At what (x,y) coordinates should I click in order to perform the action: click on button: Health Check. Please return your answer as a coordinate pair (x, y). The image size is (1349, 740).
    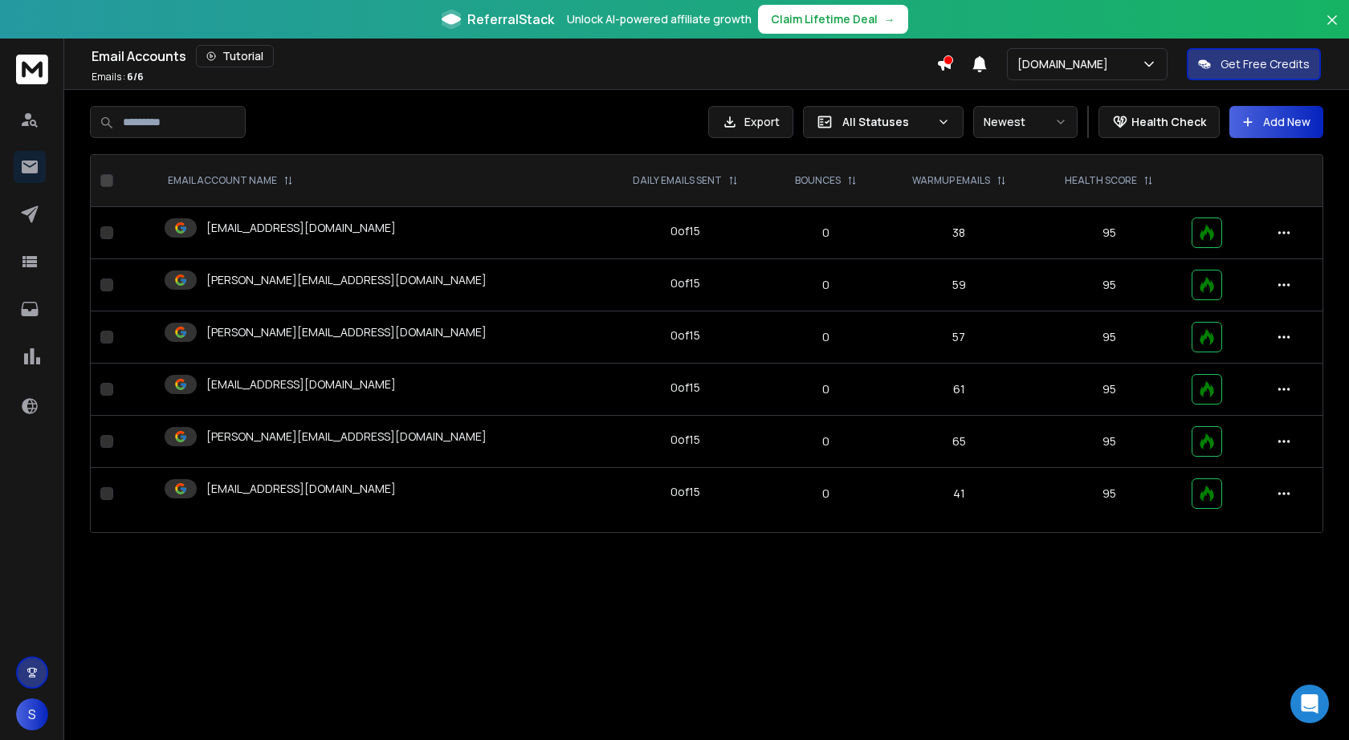
    Looking at the image, I should click on (1159, 122).